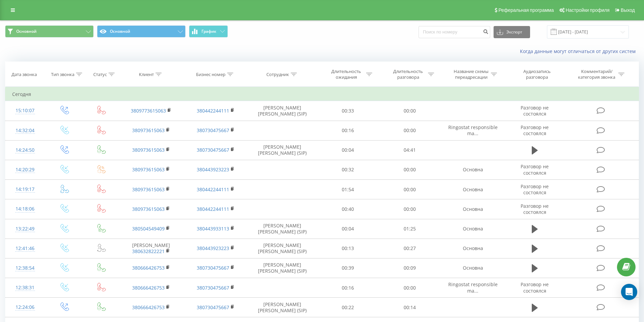 The width and height of the screenshot is (644, 322). Describe the element at coordinates (278, 74) in the screenshot. I see `div: Сотрудник` at that location.